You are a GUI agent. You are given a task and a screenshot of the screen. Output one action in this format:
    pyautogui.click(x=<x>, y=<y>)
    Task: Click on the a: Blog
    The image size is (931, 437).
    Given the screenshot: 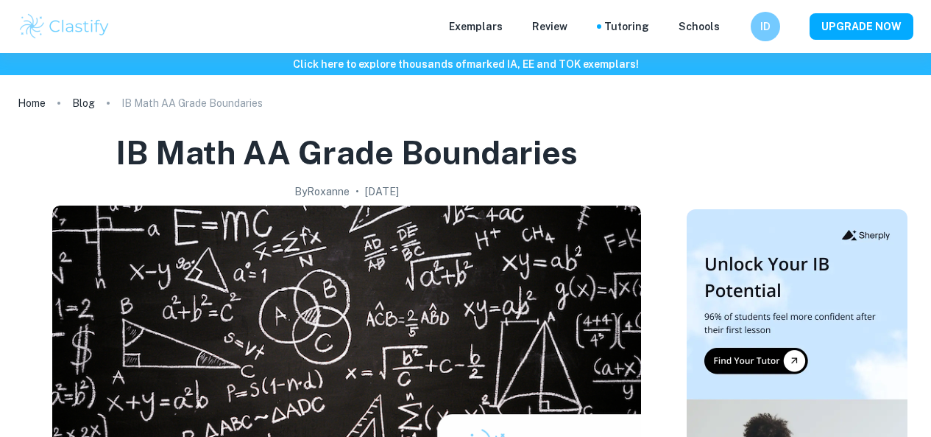 What is the action you would take?
    pyautogui.click(x=83, y=103)
    